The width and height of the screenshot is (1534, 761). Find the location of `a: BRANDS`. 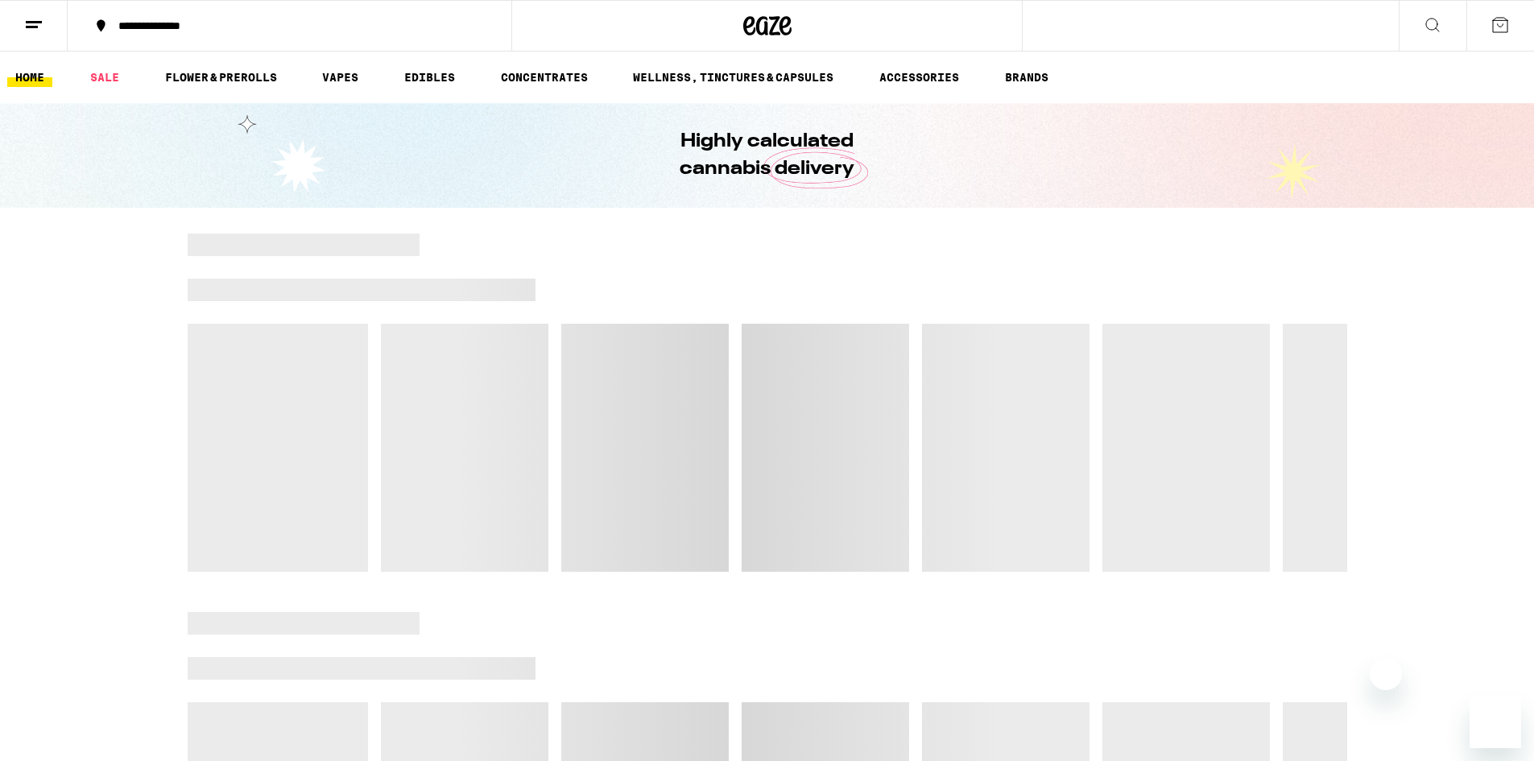

a: BRANDS is located at coordinates (1026, 77).